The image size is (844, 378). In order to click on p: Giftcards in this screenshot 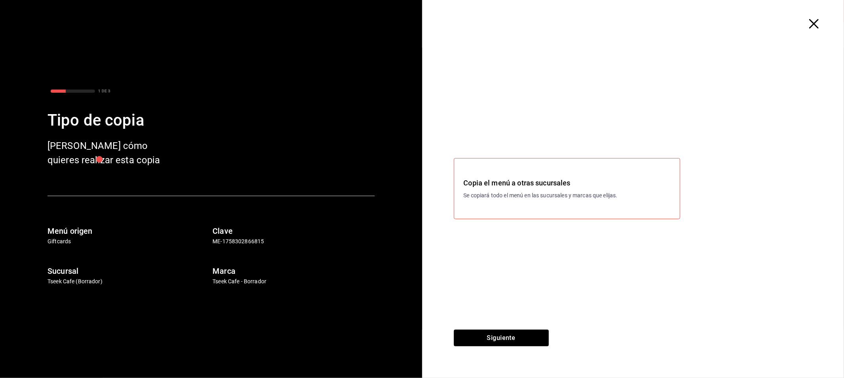, I will do `click(128, 241)`.